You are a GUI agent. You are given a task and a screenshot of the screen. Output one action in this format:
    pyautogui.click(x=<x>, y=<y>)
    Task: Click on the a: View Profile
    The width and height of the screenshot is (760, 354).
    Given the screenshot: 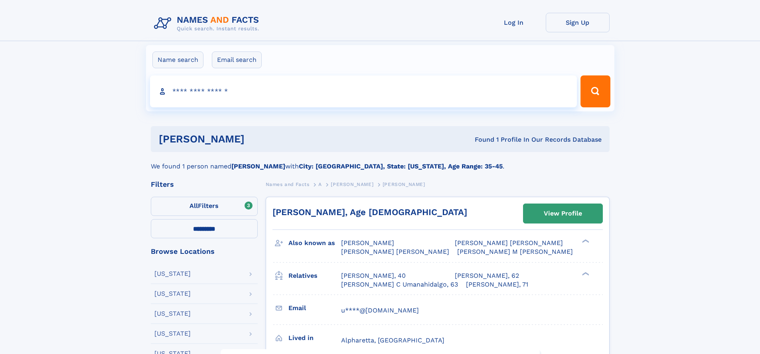 What is the action you would take?
    pyautogui.click(x=563, y=214)
    